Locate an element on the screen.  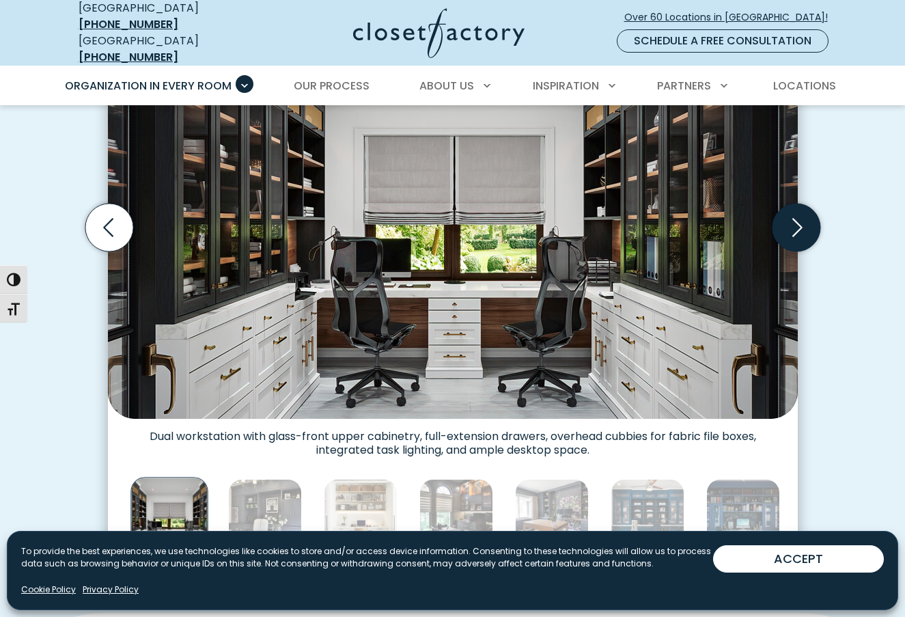
a: Cookie Policy is located at coordinates (48, 589).